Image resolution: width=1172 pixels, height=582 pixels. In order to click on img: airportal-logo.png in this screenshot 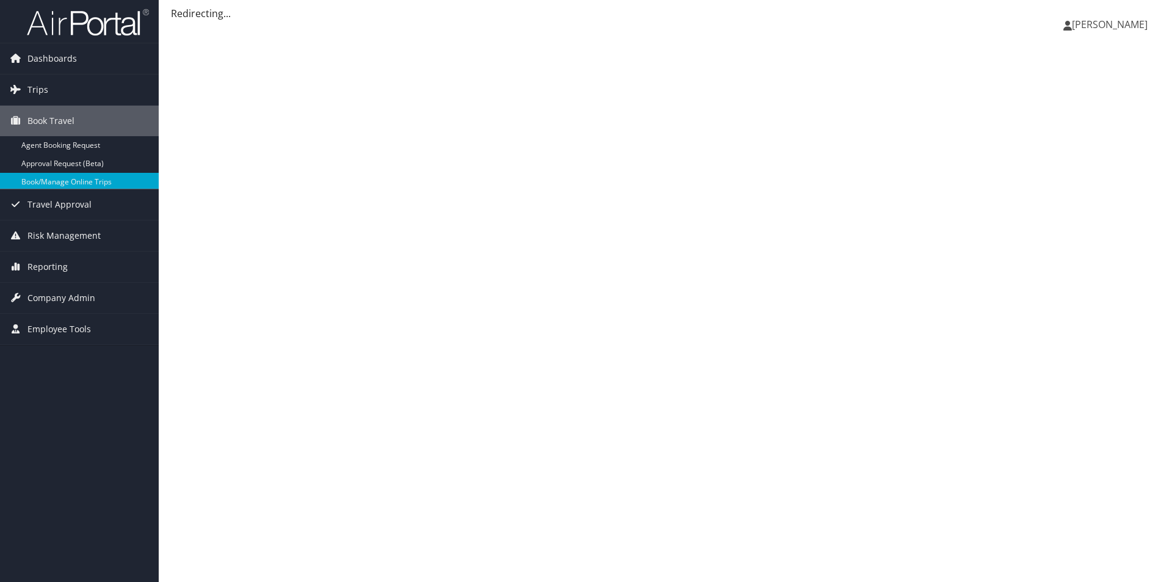, I will do `click(88, 22)`.